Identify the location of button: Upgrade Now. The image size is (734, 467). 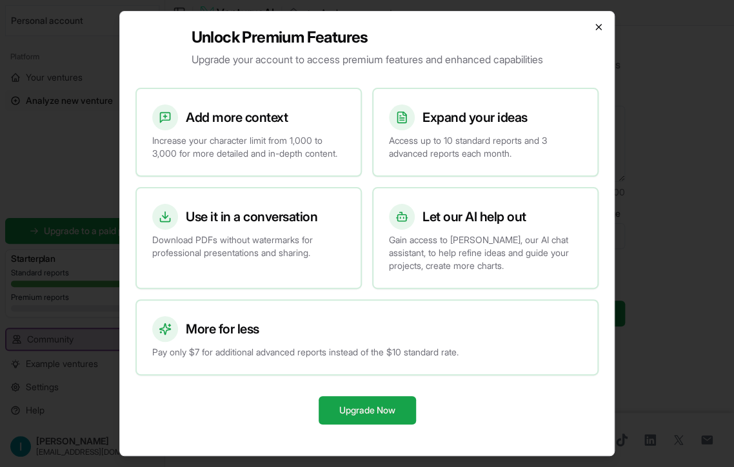
(367, 410).